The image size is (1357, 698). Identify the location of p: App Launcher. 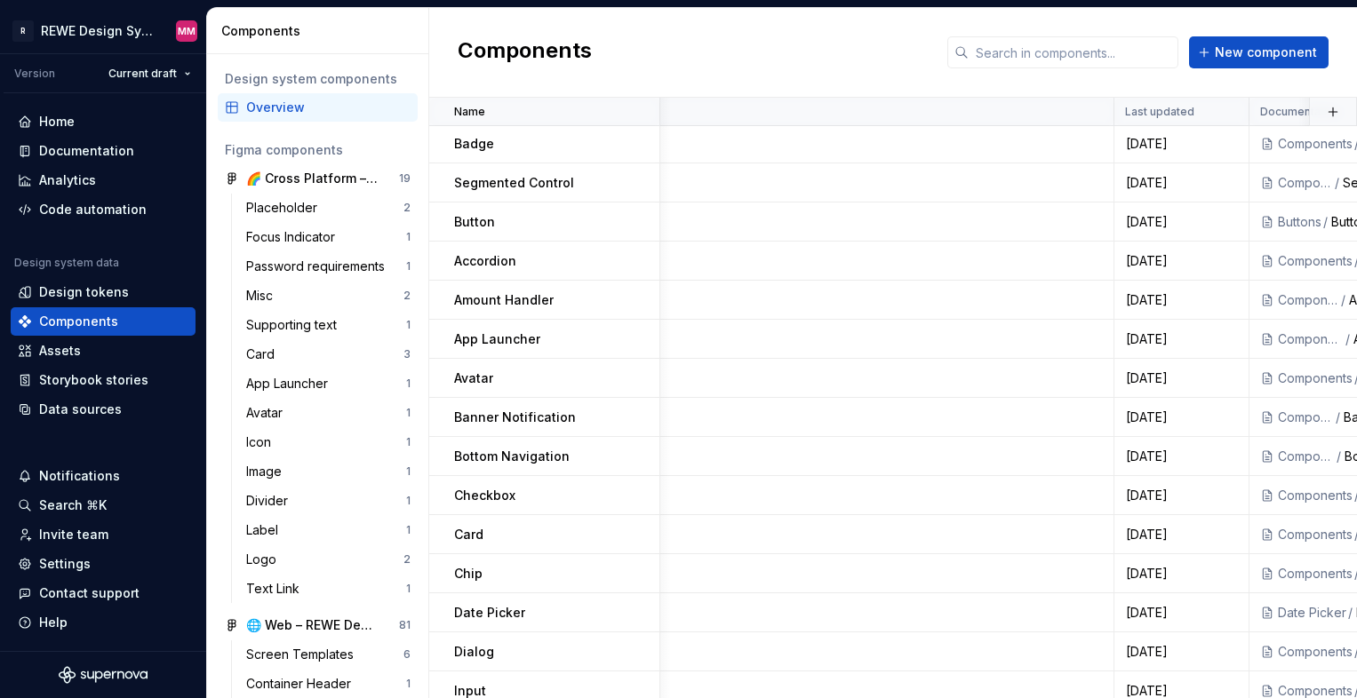
(497, 339).